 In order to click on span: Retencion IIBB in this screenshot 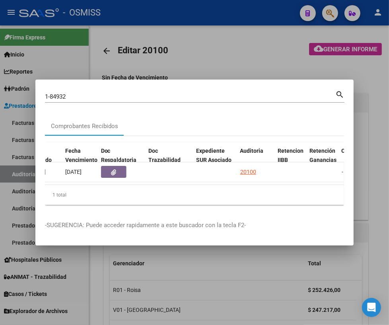, I will do `click(291, 155)`.